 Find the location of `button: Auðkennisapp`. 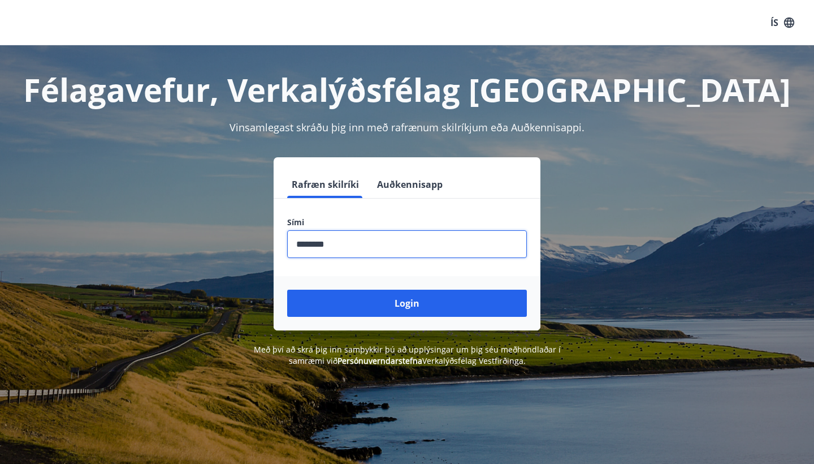

button: Auðkennisapp is located at coordinates (410, 184).